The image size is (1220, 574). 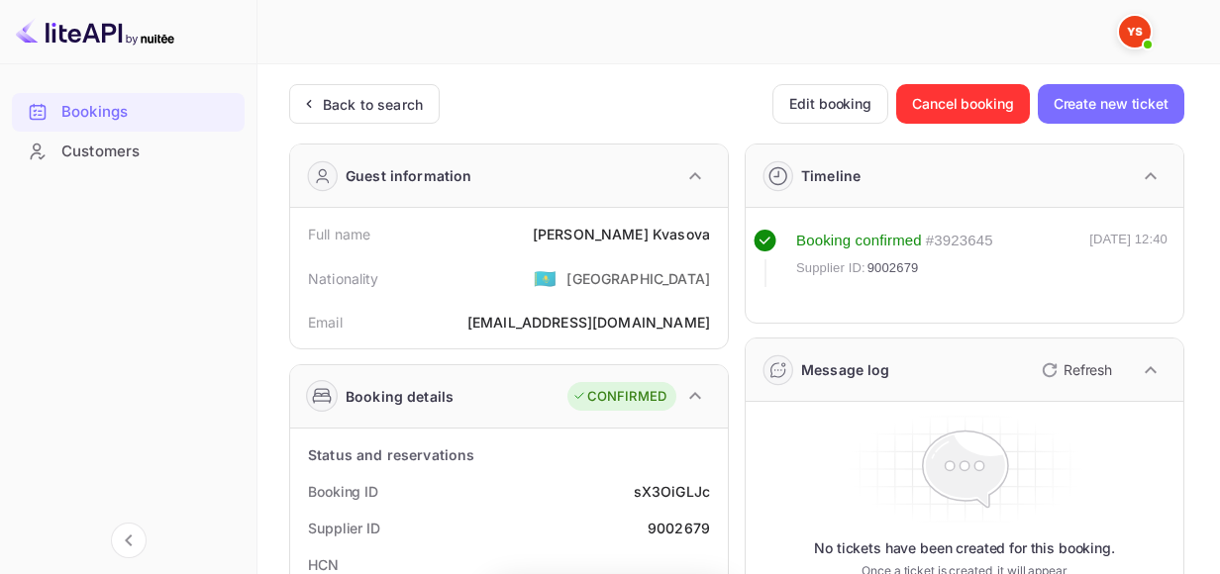 What do you see at coordinates (1074, 370) in the screenshot?
I see `button: Refresh` at bounding box center [1074, 370].